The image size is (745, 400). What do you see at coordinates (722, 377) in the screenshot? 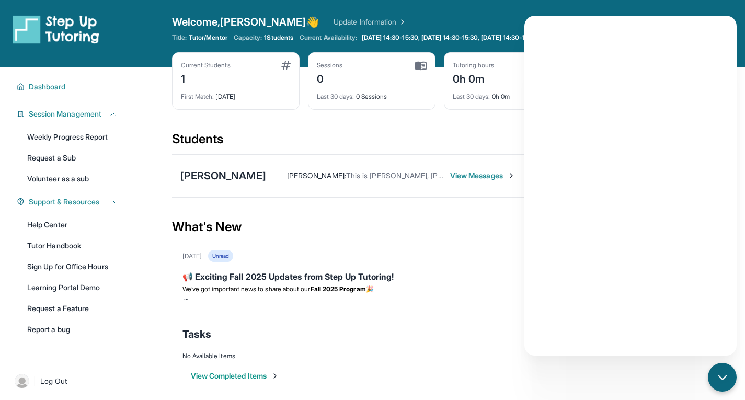
I see `button: chat-button` at bounding box center [722, 377].